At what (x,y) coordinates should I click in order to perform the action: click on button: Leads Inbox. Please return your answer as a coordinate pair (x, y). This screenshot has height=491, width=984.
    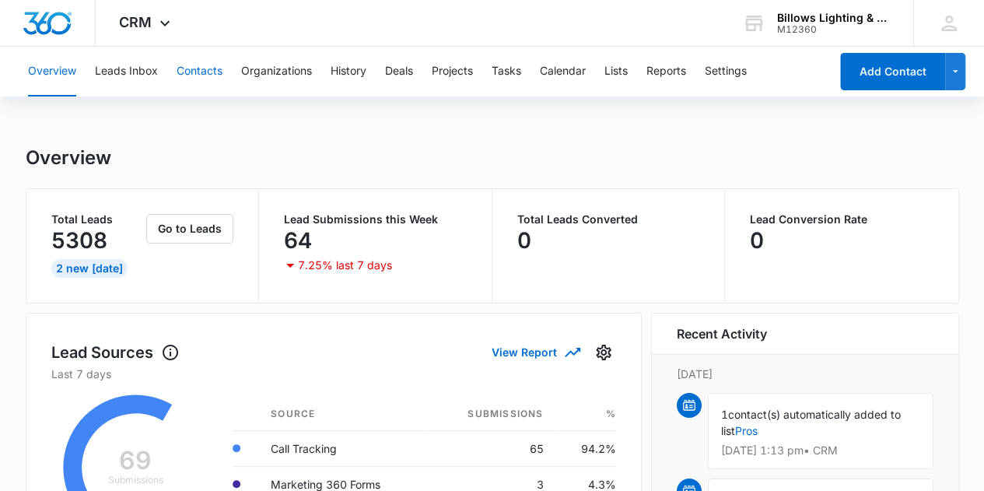
    Looking at the image, I should click on (126, 72).